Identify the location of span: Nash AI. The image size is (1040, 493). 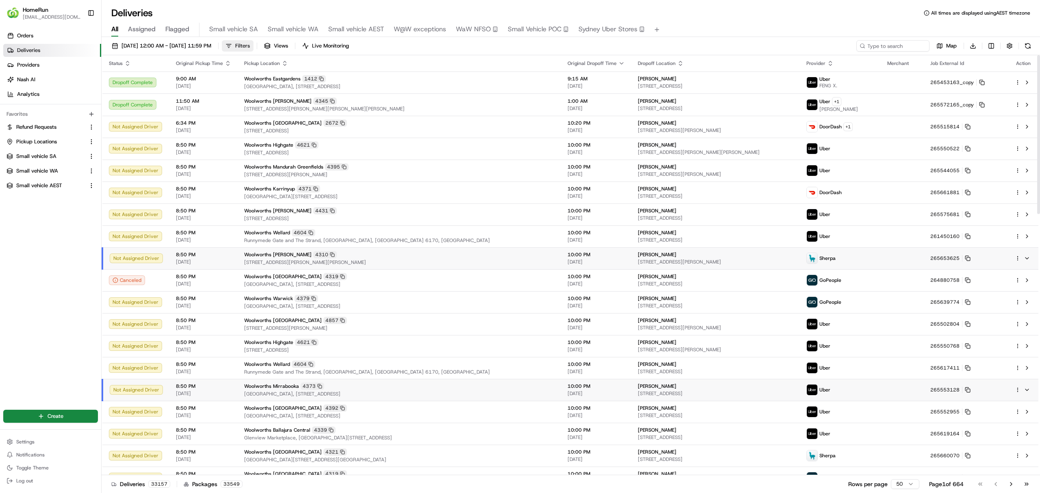
(26, 80).